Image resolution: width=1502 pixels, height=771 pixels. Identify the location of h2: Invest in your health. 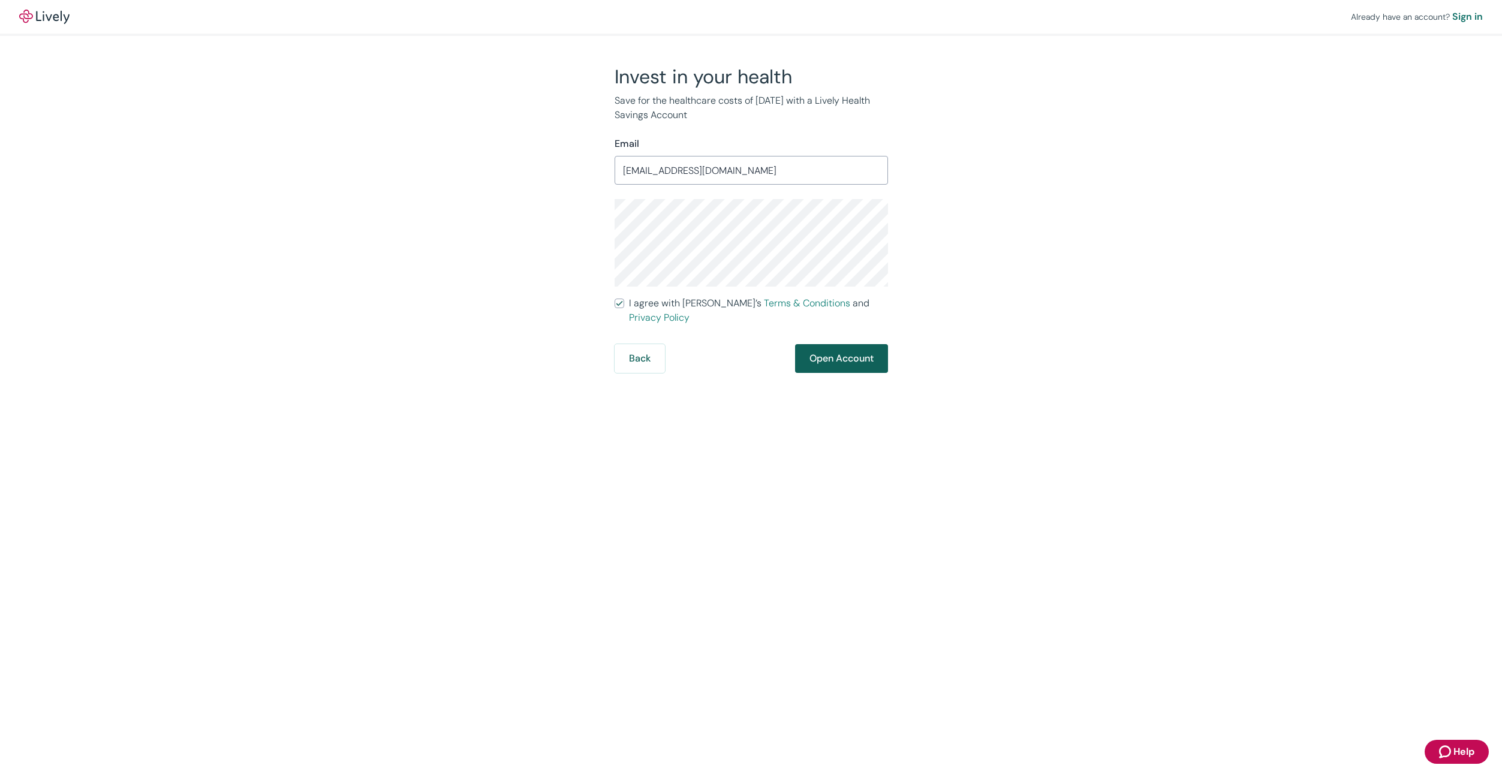
(751, 77).